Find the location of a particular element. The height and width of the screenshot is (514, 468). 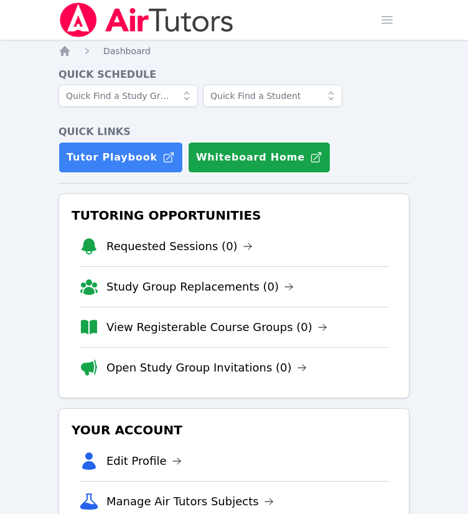

span: Dashboard is located at coordinates (127, 51).